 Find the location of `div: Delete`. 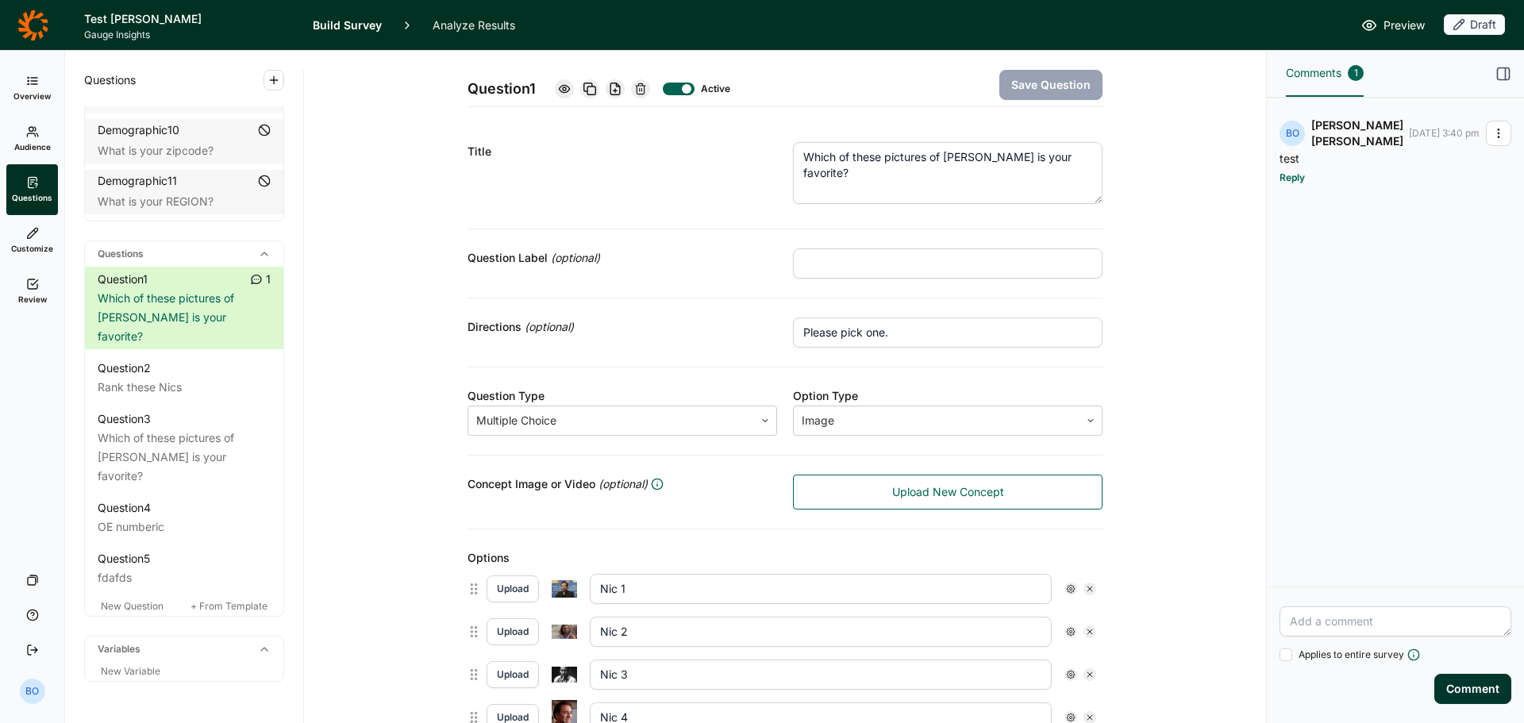

div: Delete is located at coordinates (641, 89).